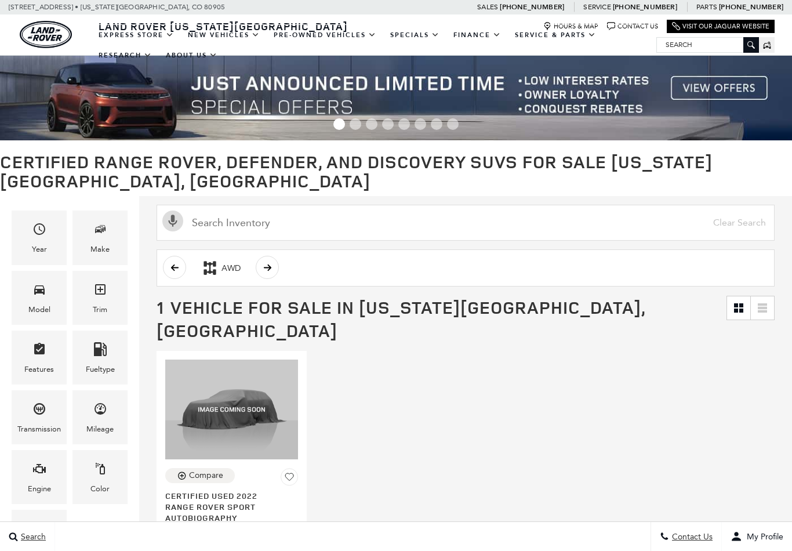 This screenshot has width=792, height=551. I want to click on div: Trim, so click(100, 310).